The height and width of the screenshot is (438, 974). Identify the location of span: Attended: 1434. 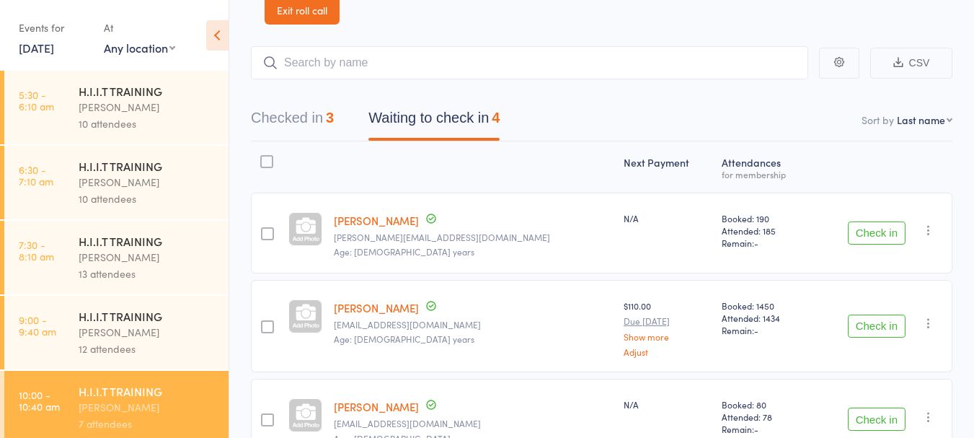
(764, 317).